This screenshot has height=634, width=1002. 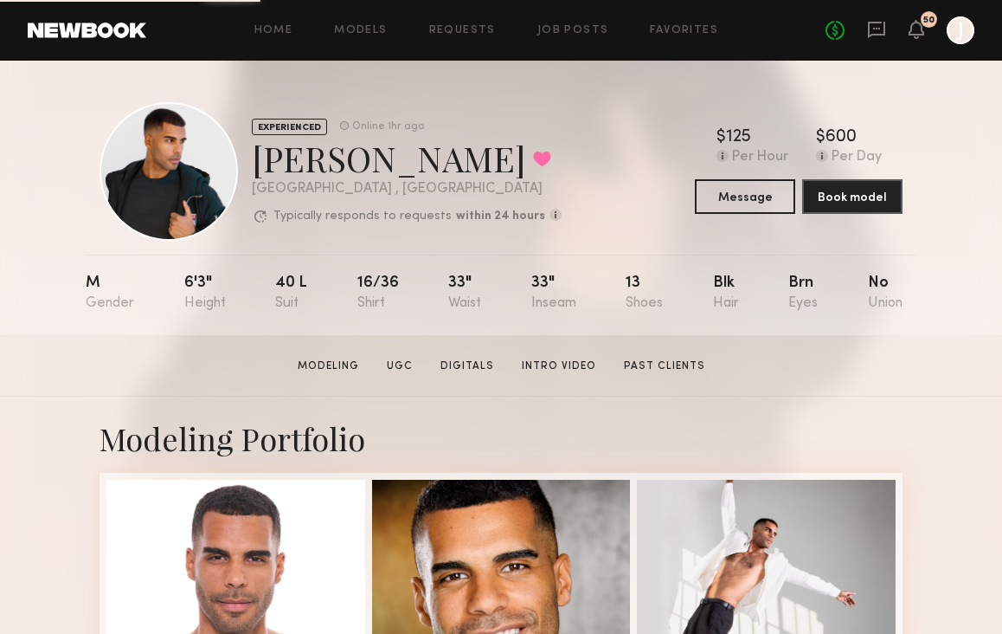 I want to click on a: J, so click(x=961, y=30).